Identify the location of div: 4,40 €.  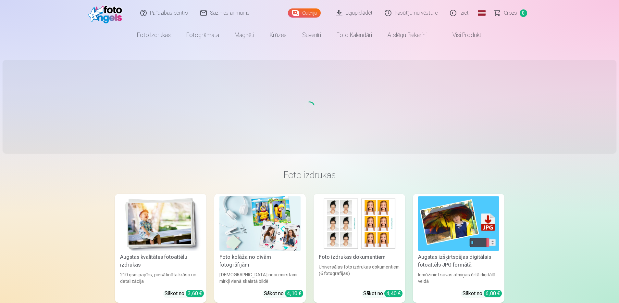
(394, 293).